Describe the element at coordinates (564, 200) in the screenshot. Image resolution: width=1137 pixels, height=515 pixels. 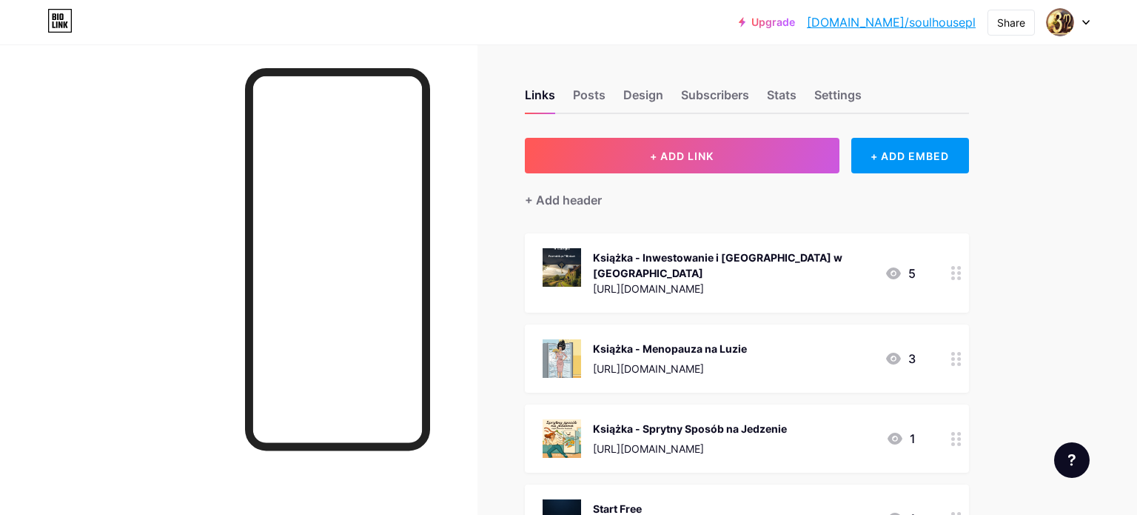
I see `div: + Add header` at that location.